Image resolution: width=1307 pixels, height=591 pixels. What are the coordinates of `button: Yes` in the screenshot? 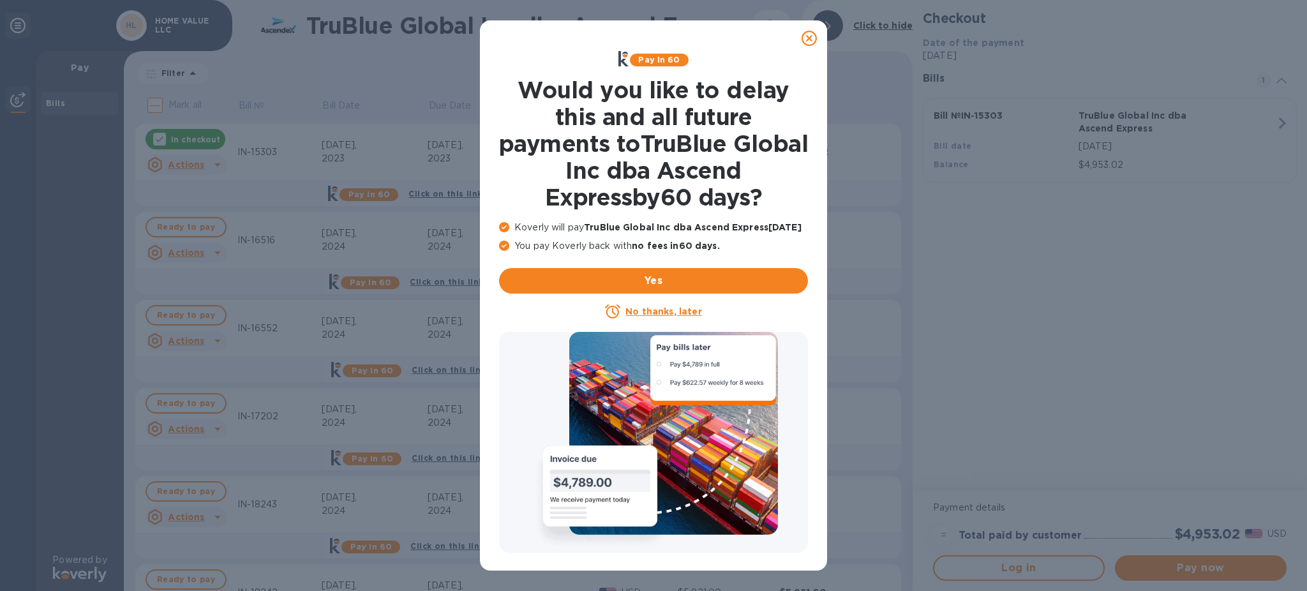 It's located at (654, 281).